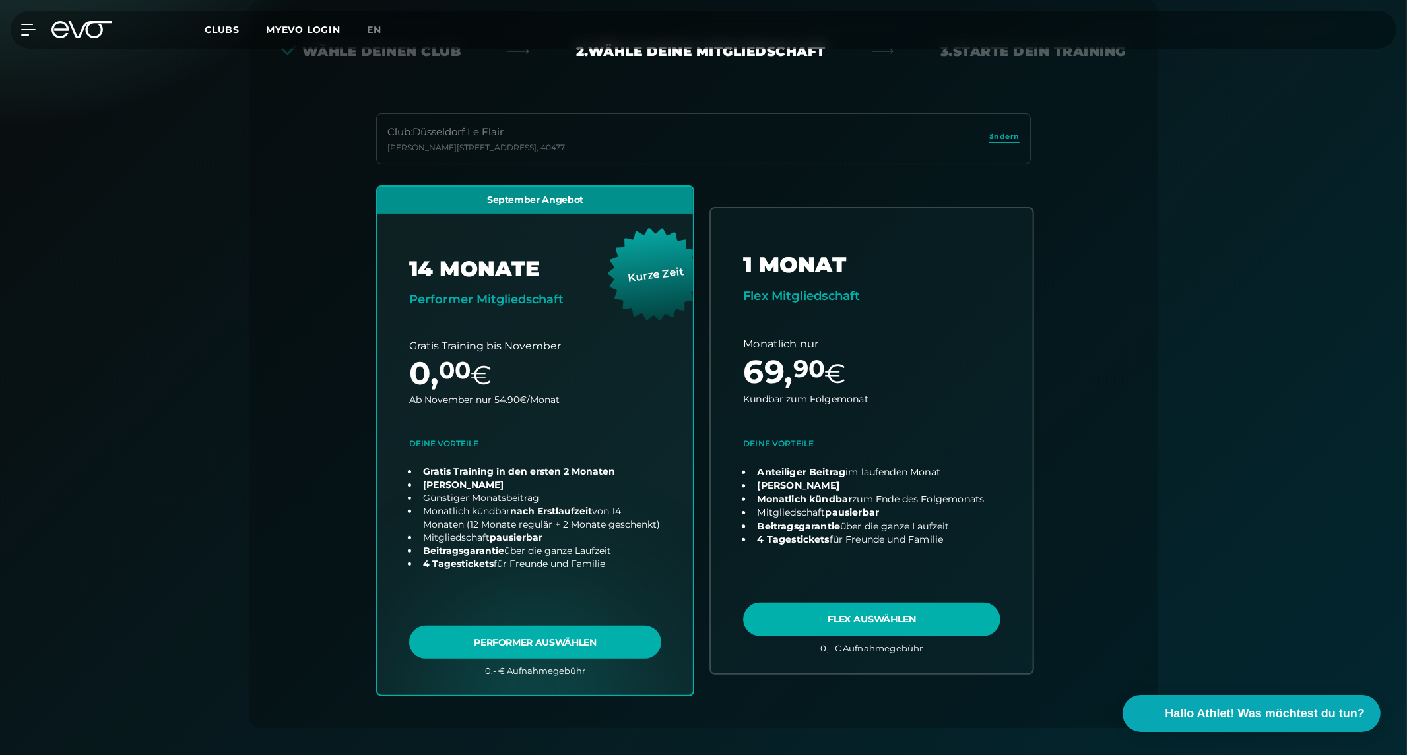 This screenshot has width=1407, height=755. What do you see at coordinates (222, 30) in the screenshot?
I see `span: Clubs` at bounding box center [222, 30].